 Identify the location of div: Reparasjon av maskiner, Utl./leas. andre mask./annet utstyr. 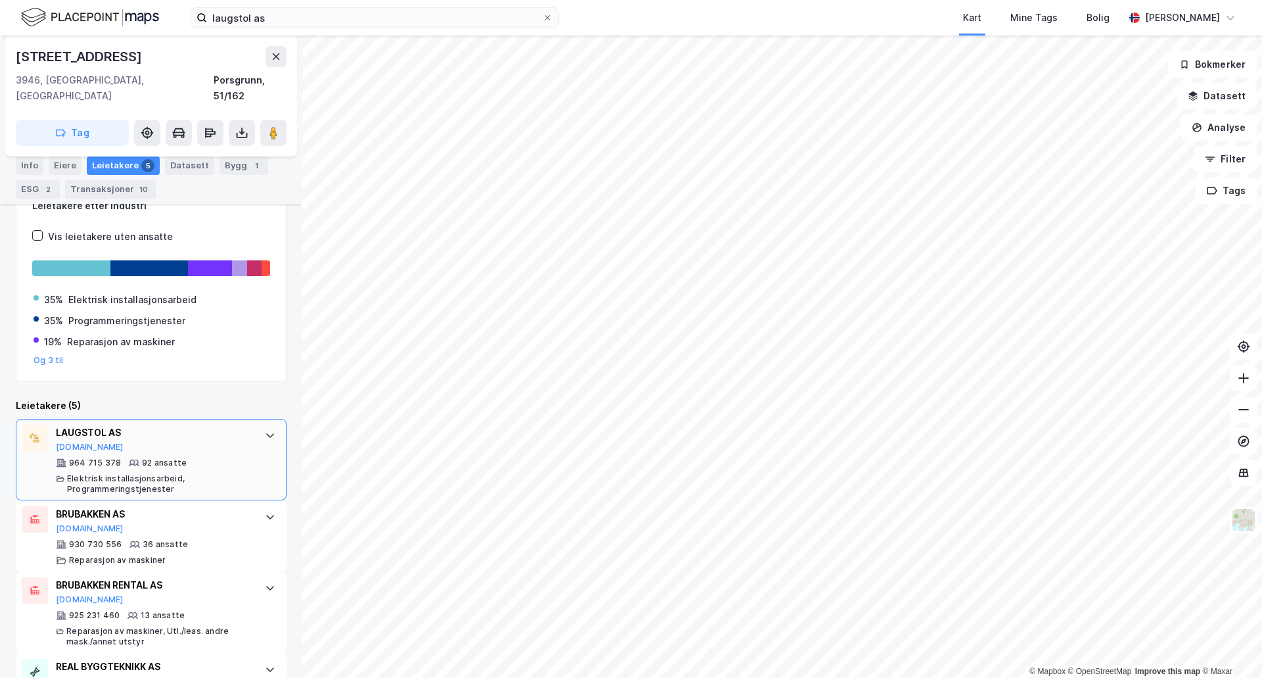
(159, 636).